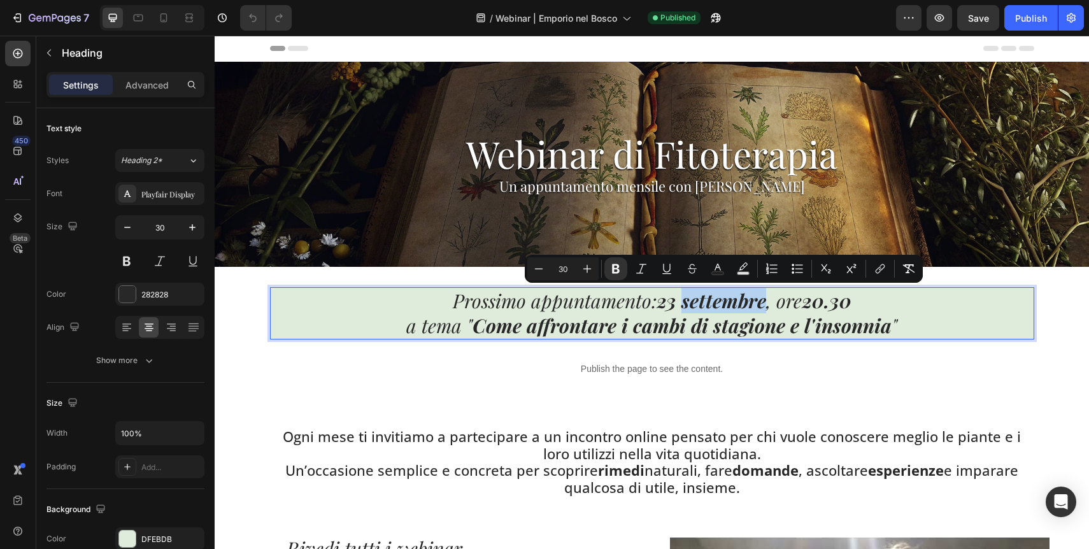 The image size is (1089, 549). What do you see at coordinates (438, 409) in the screenshot?
I see `p: Ogni mese ti invitiamo a partecipare a un incontro online pensato per chi vuole conoscere meglio ...` at bounding box center [438, 409].